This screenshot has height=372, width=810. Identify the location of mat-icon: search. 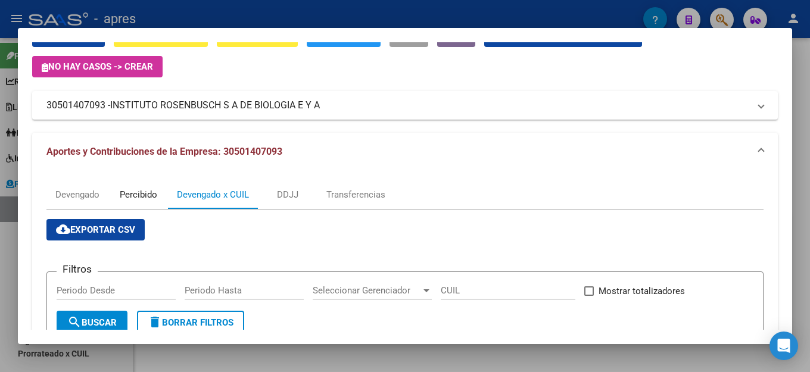
(74, 322).